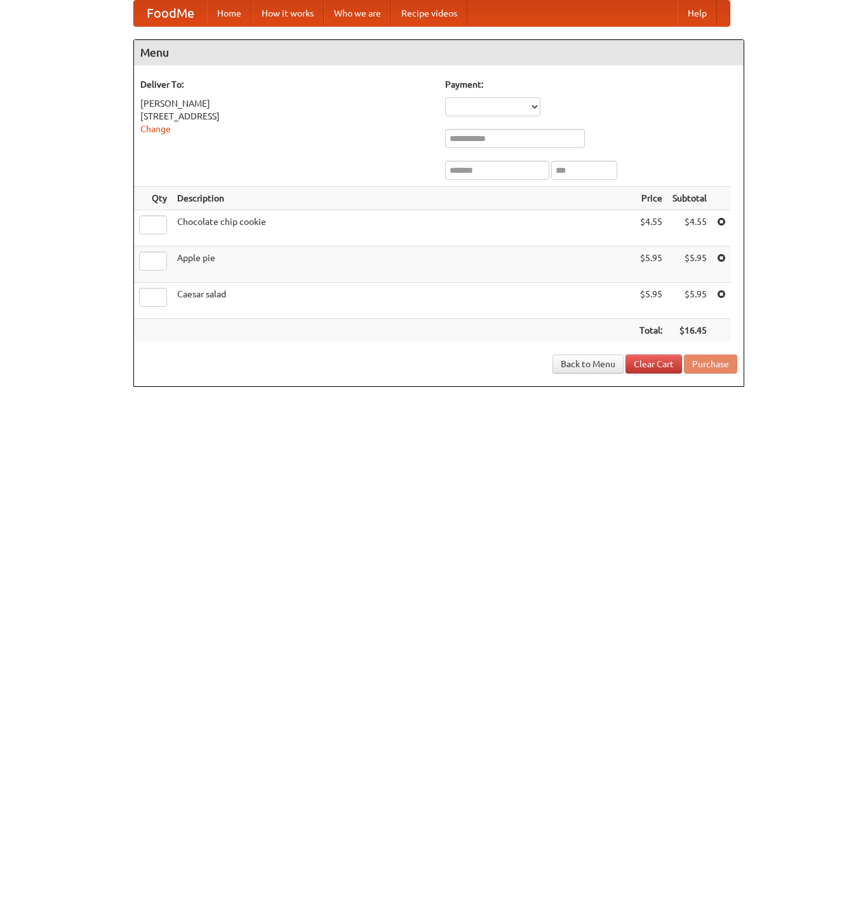  Describe the element at coordinates (153, 198) in the screenshot. I see `th: Qty` at that location.